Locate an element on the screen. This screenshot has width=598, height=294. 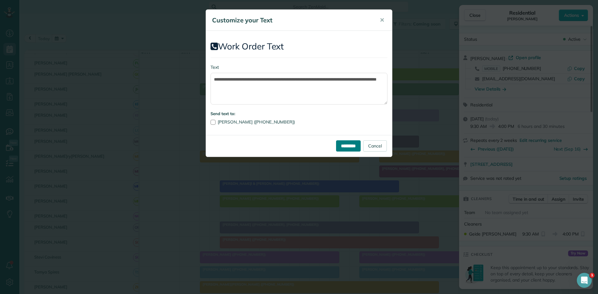
a: Cancel is located at coordinates (375, 146).